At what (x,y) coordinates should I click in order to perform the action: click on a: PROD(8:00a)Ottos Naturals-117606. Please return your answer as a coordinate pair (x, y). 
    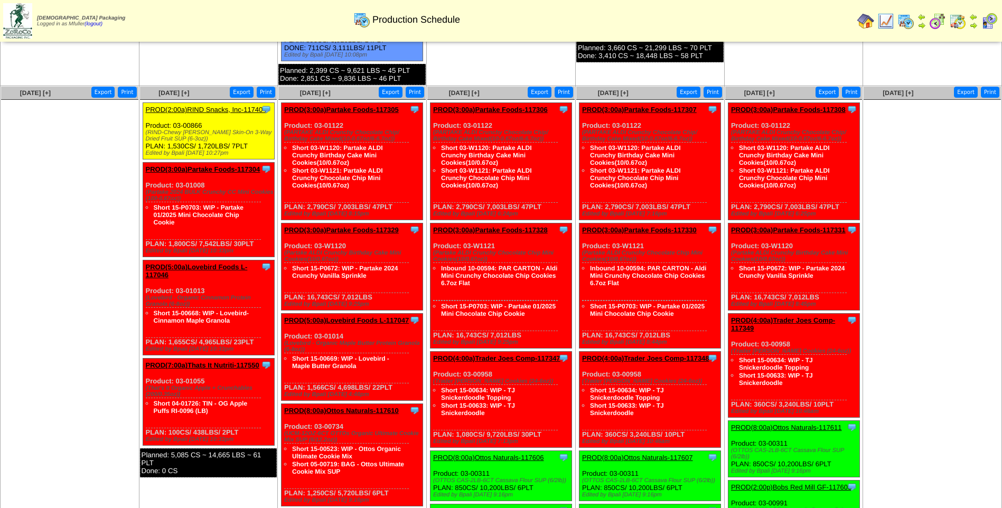
    Looking at the image, I should click on (489, 458).